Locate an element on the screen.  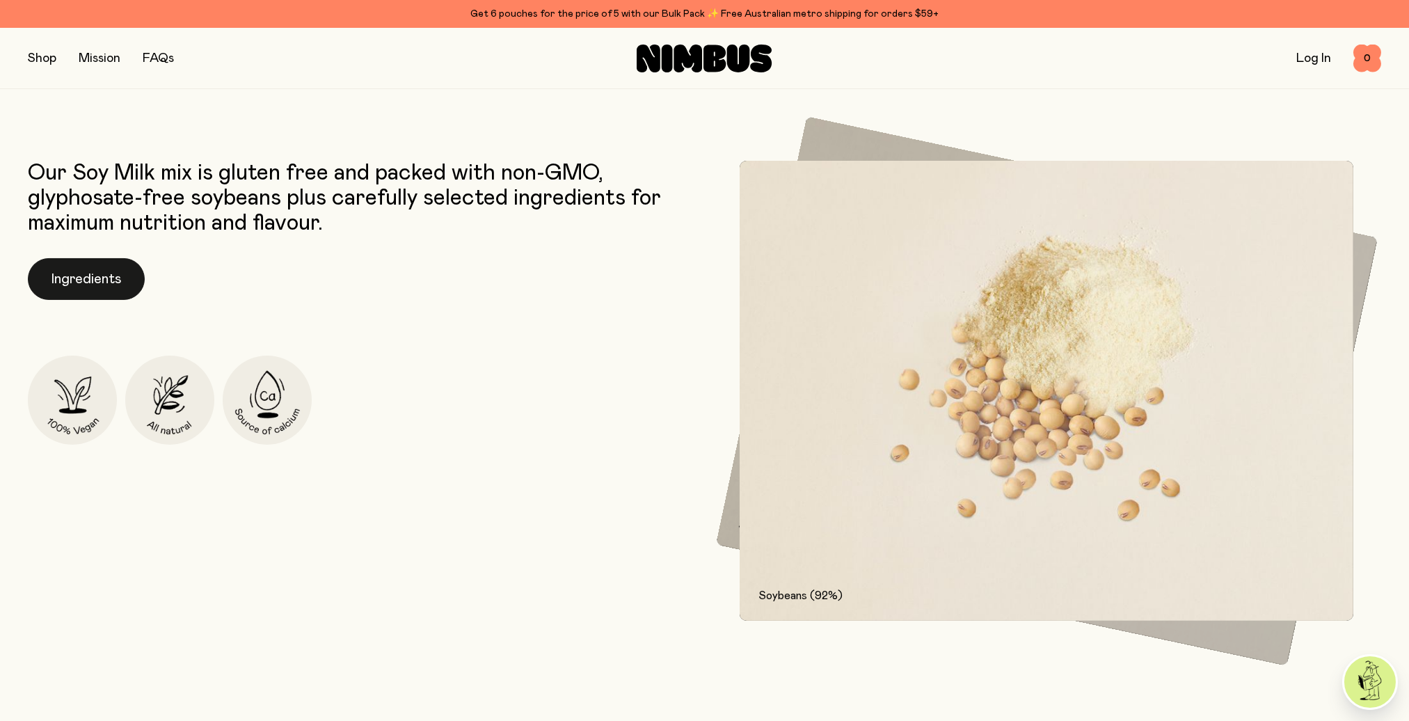
a: Log In is located at coordinates (1314, 58).